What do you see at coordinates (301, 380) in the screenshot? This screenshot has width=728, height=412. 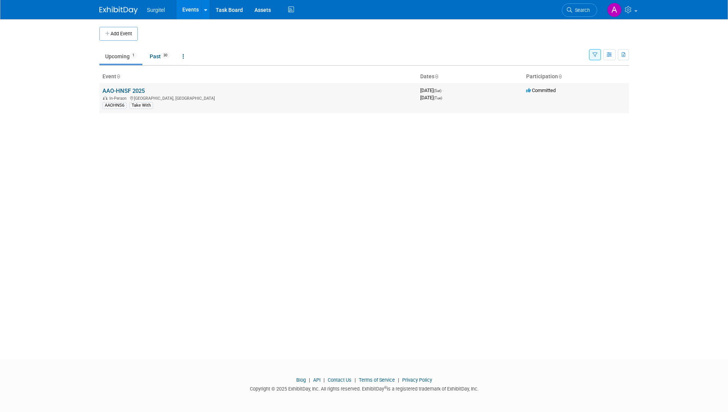 I see `a: Blog` at bounding box center [301, 380].